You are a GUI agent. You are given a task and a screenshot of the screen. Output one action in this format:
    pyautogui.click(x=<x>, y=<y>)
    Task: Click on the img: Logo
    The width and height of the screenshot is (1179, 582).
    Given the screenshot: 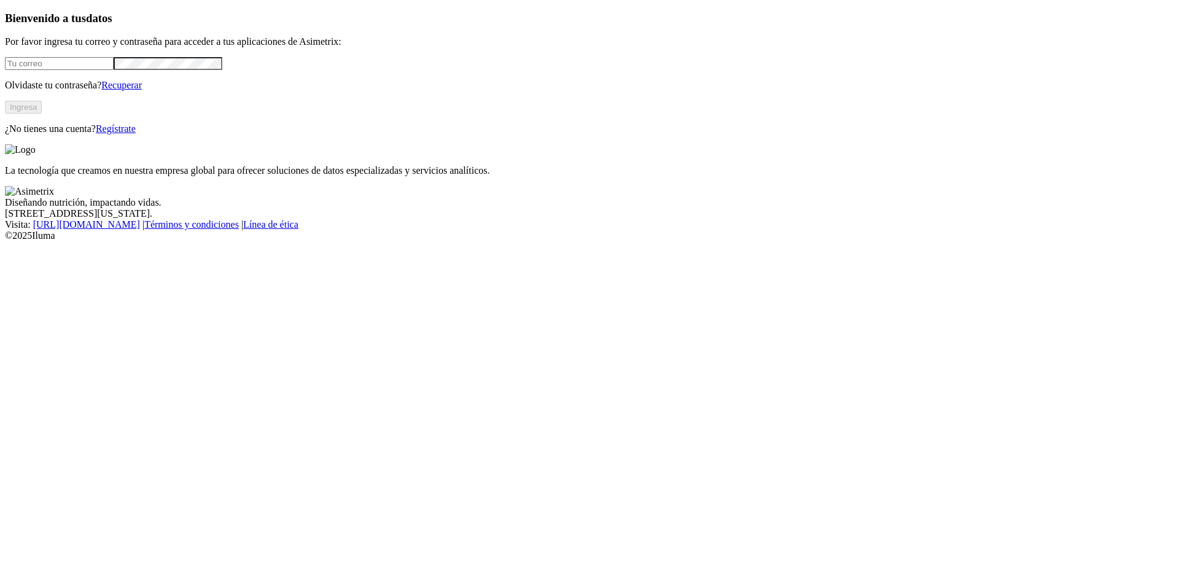 What is the action you would take?
    pyautogui.click(x=20, y=150)
    